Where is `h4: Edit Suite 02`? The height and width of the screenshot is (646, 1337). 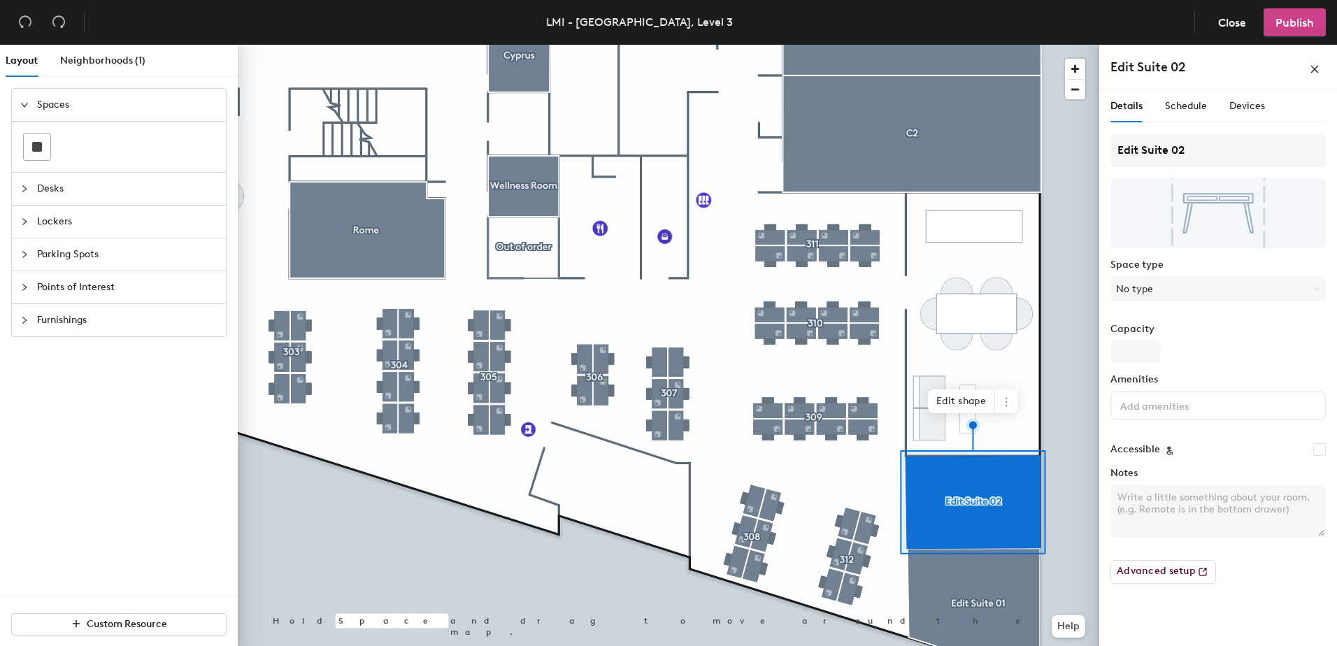 h4: Edit Suite 02 is located at coordinates (1148, 67).